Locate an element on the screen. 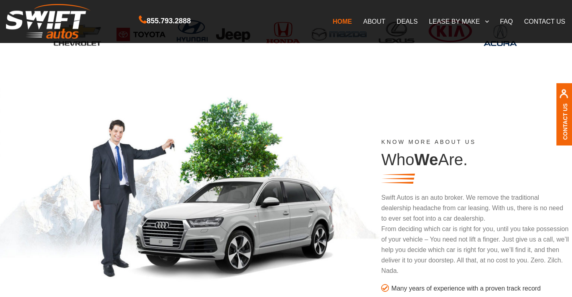 The width and height of the screenshot is (572, 297). span: We is located at coordinates (427, 160).